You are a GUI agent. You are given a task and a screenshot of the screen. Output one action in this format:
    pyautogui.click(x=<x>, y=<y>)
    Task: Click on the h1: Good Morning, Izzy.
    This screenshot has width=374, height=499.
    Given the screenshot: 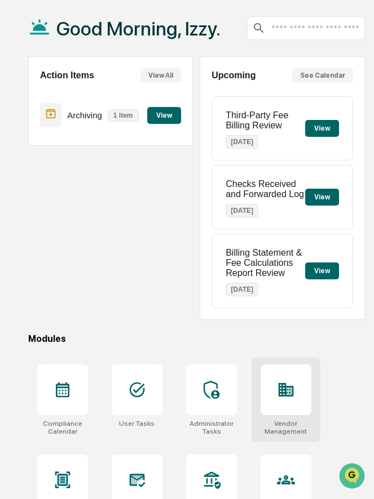 What is the action you would take?
    pyautogui.click(x=138, y=29)
    